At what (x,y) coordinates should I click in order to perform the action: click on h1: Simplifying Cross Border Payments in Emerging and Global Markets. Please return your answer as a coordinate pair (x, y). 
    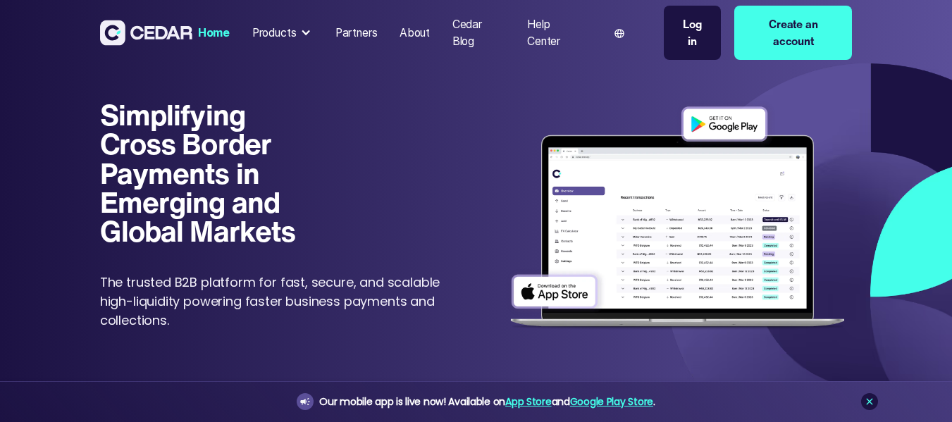
    Looking at the image, I should click on (204, 173).